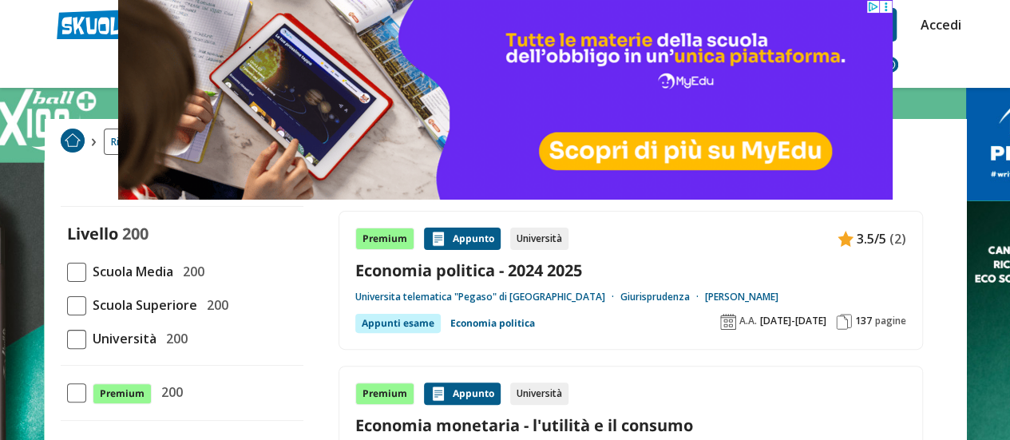 This screenshot has width=1010, height=440. I want to click on span: 3.5/5, so click(871, 239).